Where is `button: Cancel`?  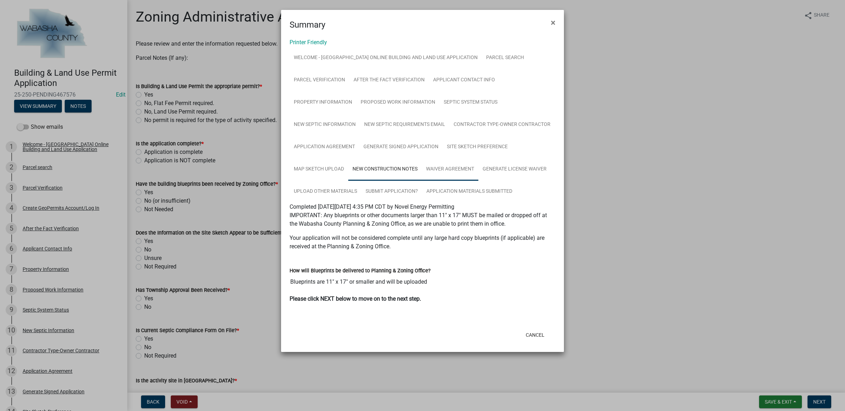 button: Cancel is located at coordinates (535, 335).